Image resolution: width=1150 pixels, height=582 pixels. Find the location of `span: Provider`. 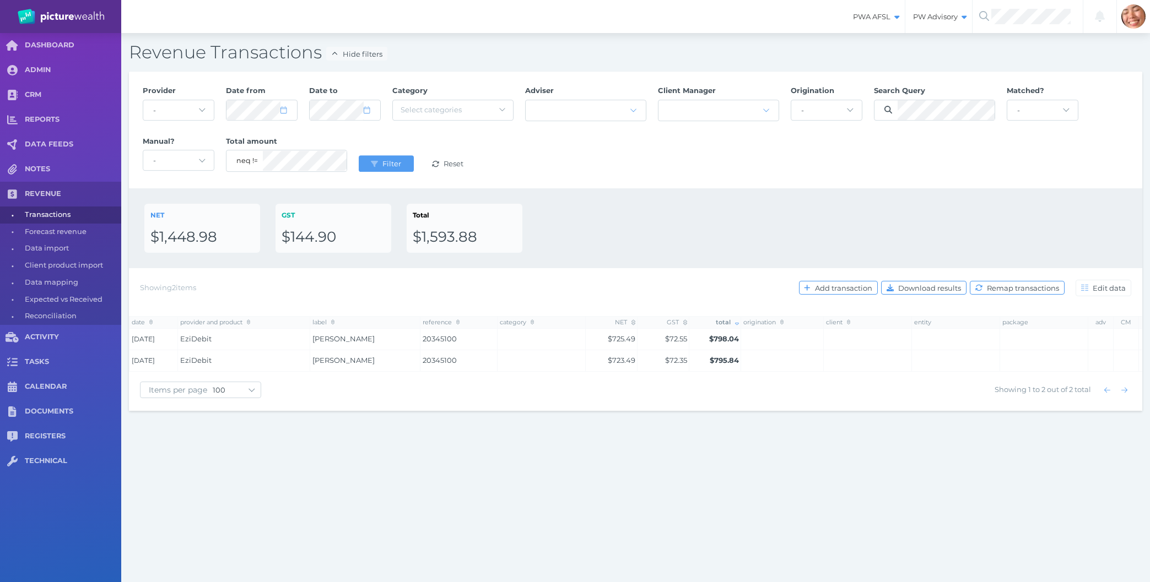

span: Provider is located at coordinates (159, 90).